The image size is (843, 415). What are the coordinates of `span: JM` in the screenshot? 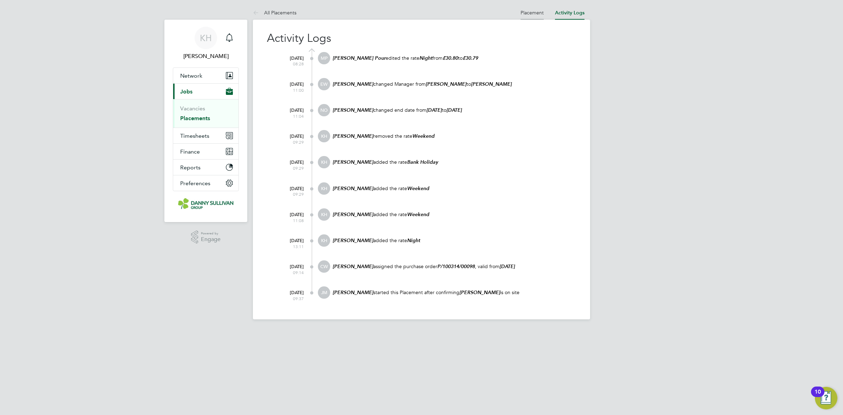 It's located at (324, 292).